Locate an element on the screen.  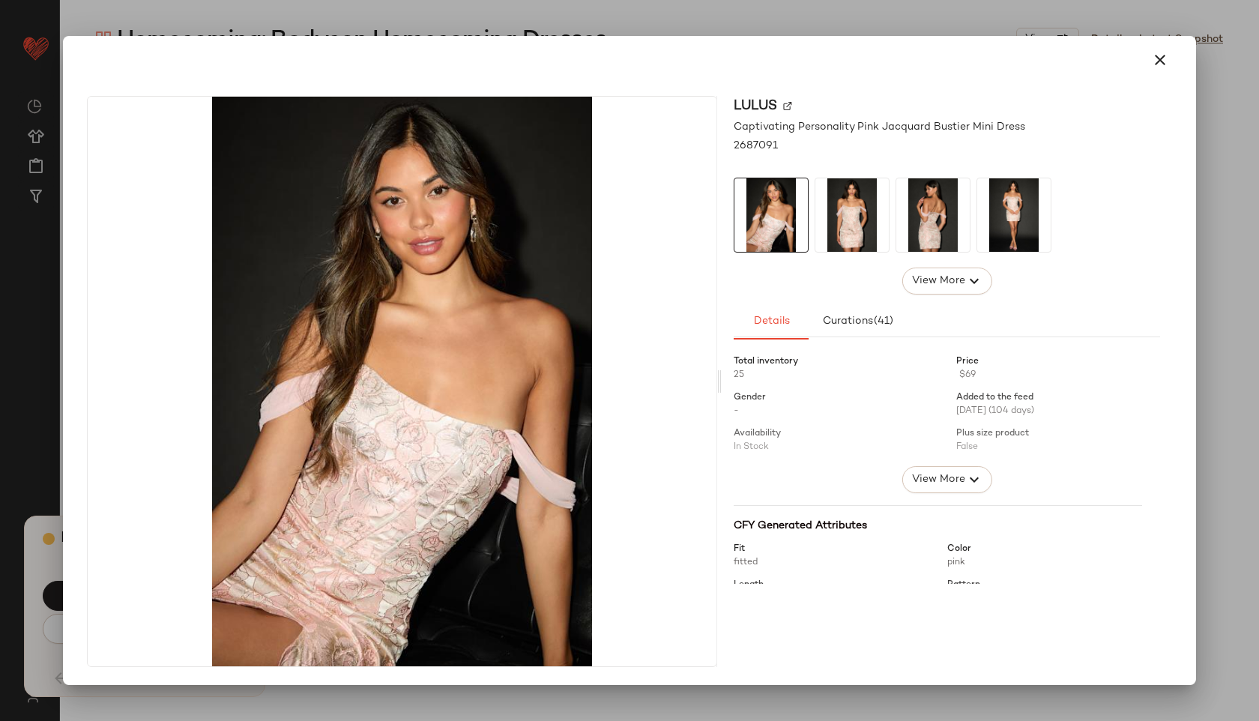
div: CFY Generated Attributes is located at coordinates (938, 525).